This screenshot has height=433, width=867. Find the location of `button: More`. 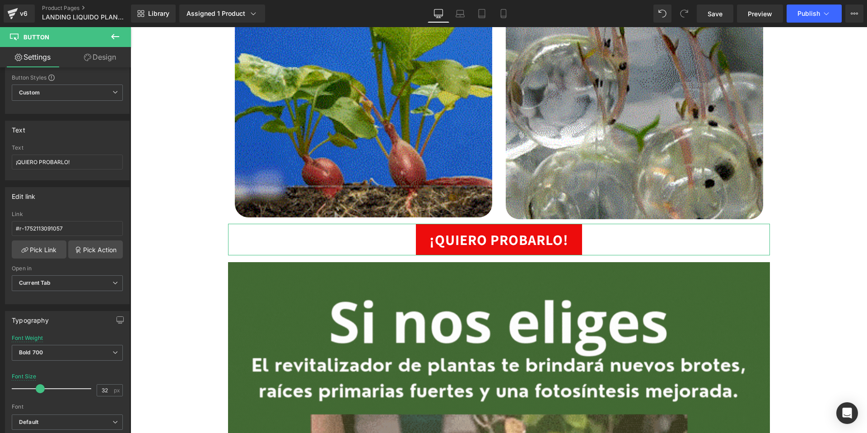

button: More is located at coordinates (854, 14).